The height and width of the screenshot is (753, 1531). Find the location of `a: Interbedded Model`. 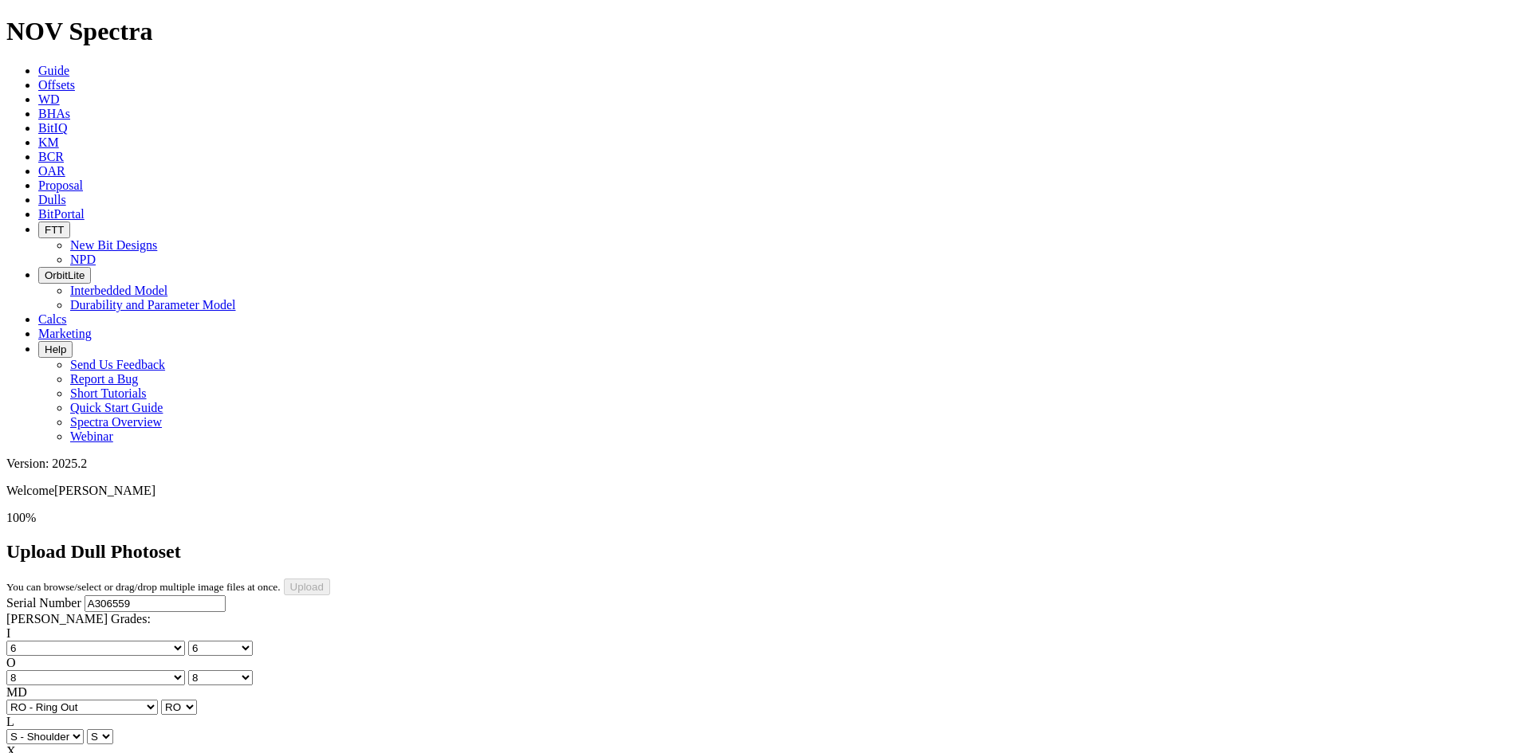

a: Interbedded Model is located at coordinates (119, 290).